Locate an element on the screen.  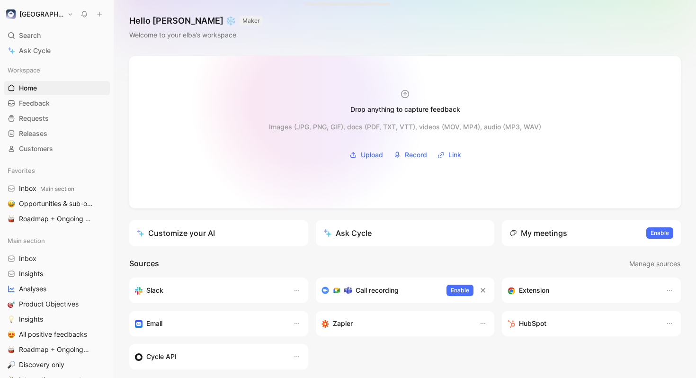
span: Record is located at coordinates (415, 155).